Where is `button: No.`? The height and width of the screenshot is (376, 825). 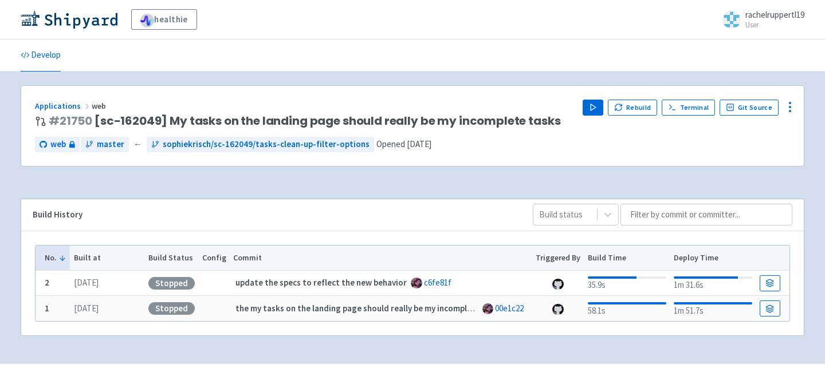 button: No. is located at coordinates (56, 258).